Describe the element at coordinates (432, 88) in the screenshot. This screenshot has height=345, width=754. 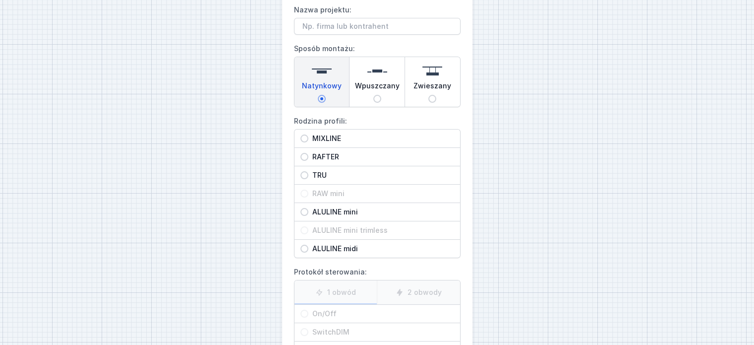
I see `span: Zwieszany` at that location.